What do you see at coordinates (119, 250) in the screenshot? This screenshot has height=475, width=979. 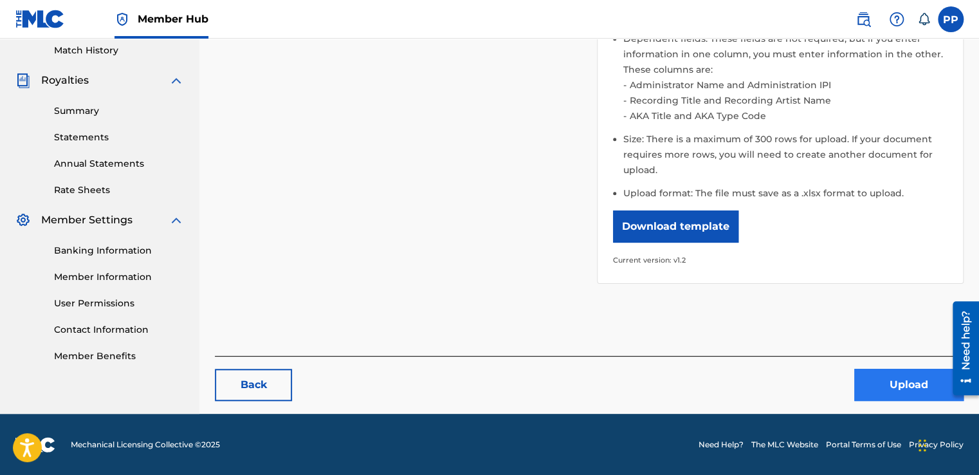 I see `a: Banking Information` at bounding box center [119, 250].